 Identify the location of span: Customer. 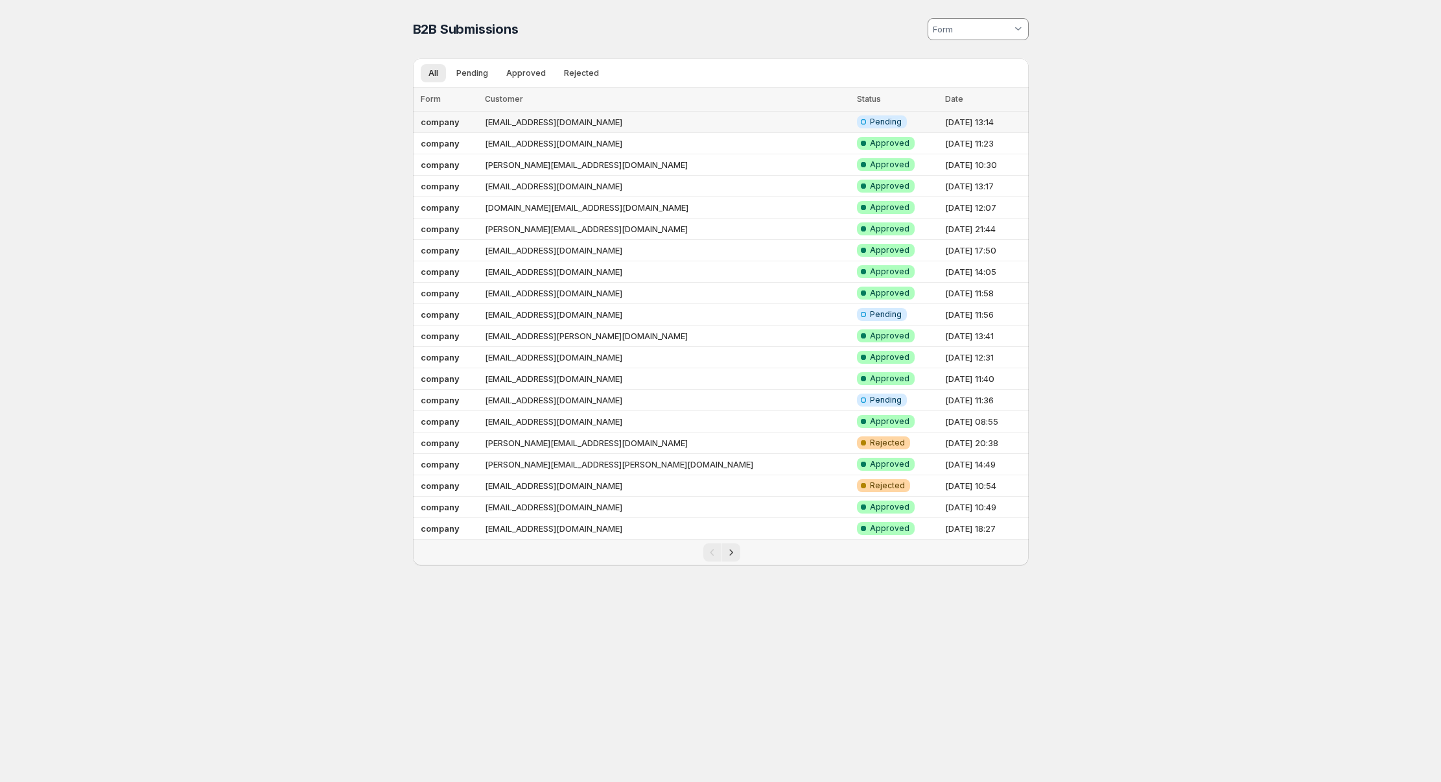
(504, 99).